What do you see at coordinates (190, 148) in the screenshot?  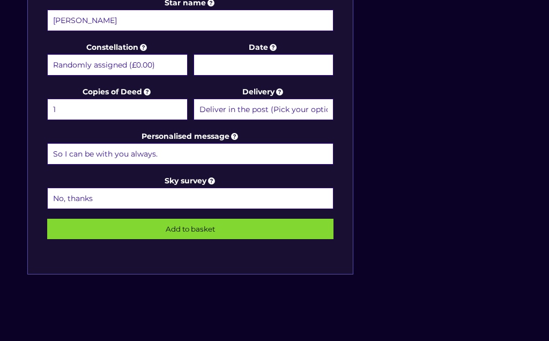 I see `label: Personalised message` at bounding box center [190, 148].